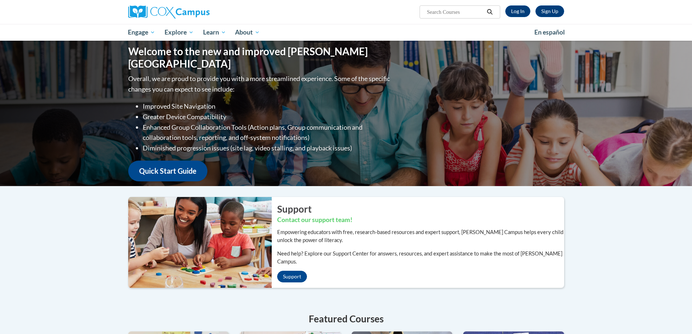 Image resolution: width=692 pixels, height=334 pixels. Describe the element at coordinates (267, 106) in the screenshot. I see `li: Improved Site Navigation` at that location.